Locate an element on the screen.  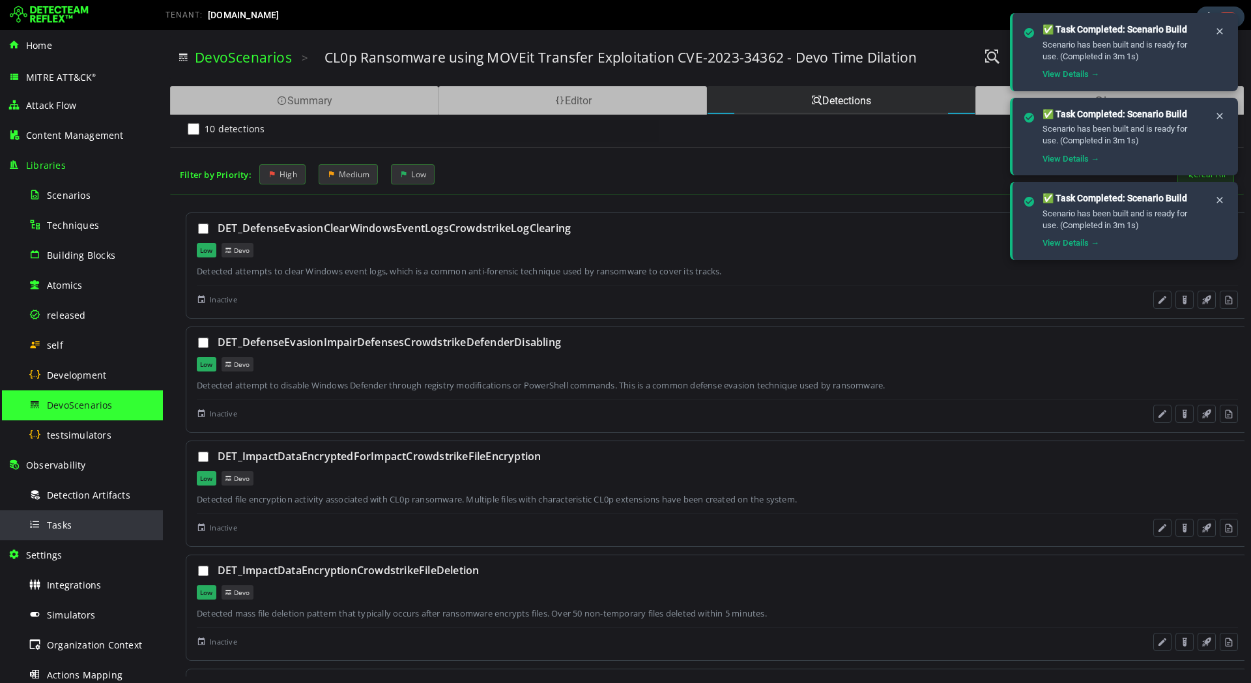
span: Integrations is located at coordinates (74, 584).